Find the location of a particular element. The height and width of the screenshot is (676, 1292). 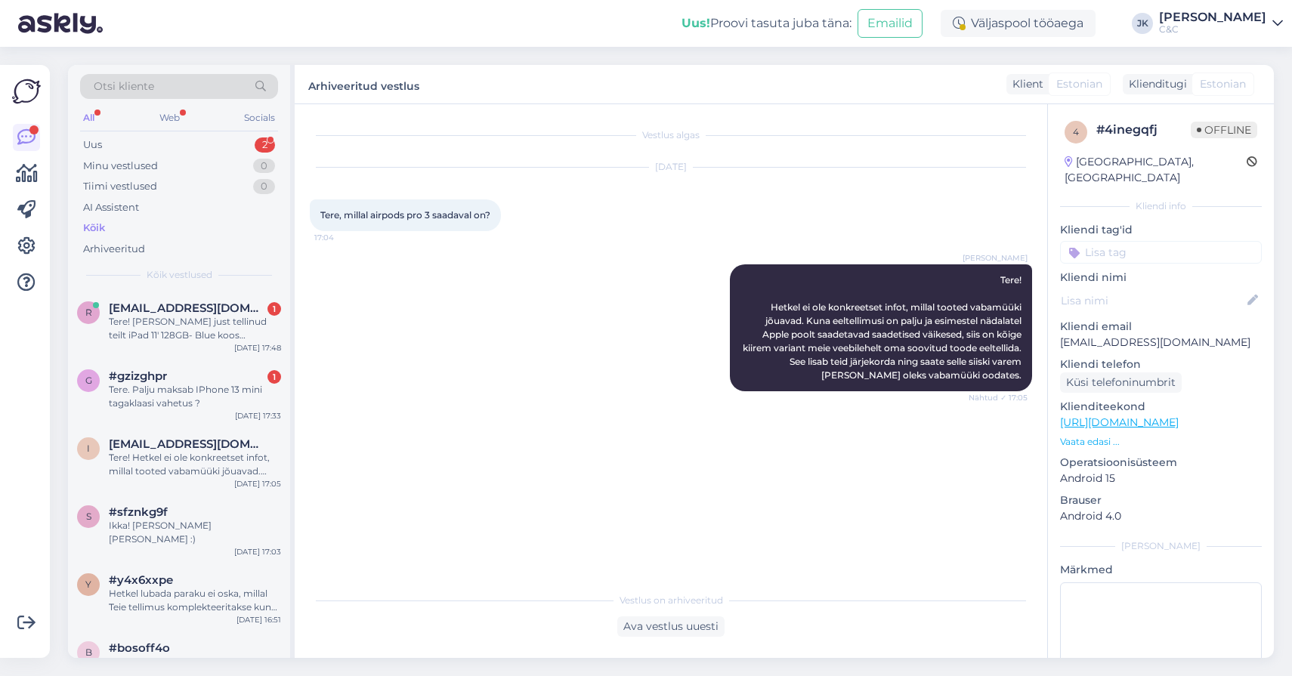

span: Otsi kliente is located at coordinates (124, 86).